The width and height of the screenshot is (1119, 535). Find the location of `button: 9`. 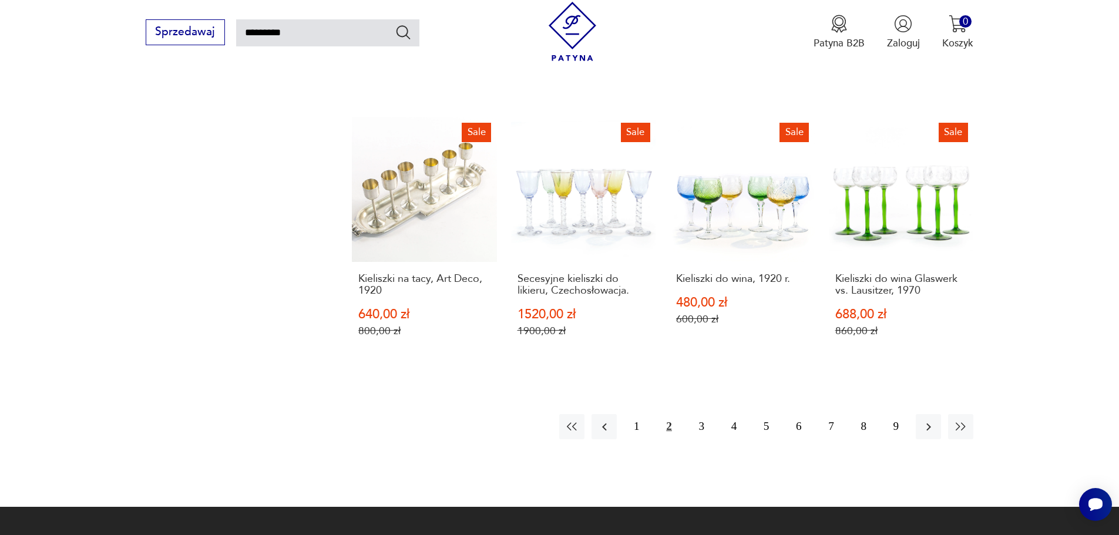

button: 9 is located at coordinates (896, 427).